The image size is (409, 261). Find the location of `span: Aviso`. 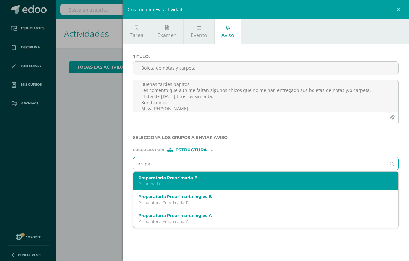

span: Aviso is located at coordinates (228, 35).